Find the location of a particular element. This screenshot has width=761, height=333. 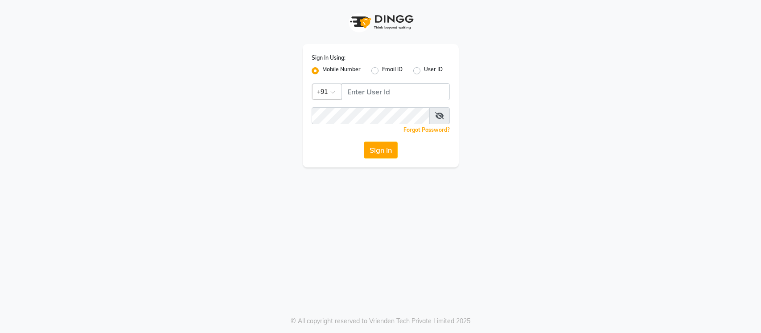

label: Mobile Number is located at coordinates (341, 71).